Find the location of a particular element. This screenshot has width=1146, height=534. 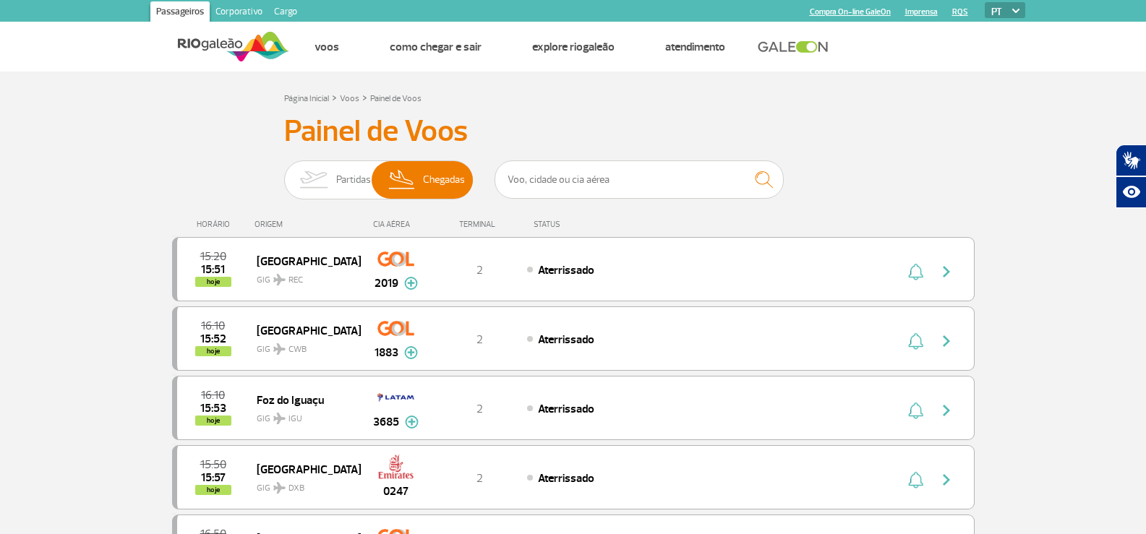

a: Atendimento is located at coordinates (695, 47).